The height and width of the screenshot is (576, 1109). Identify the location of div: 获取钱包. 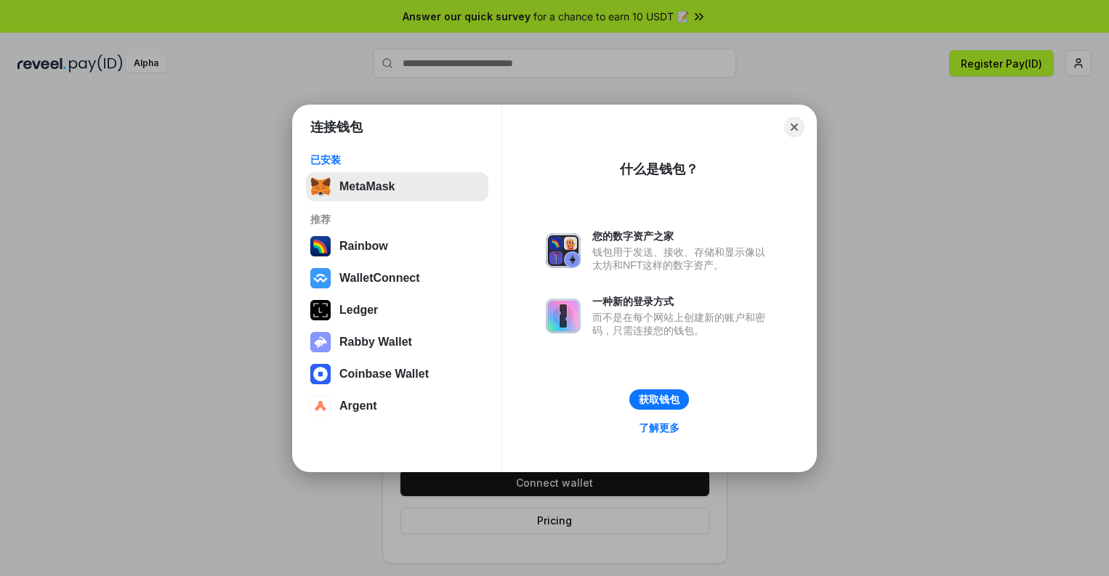
(659, 400).